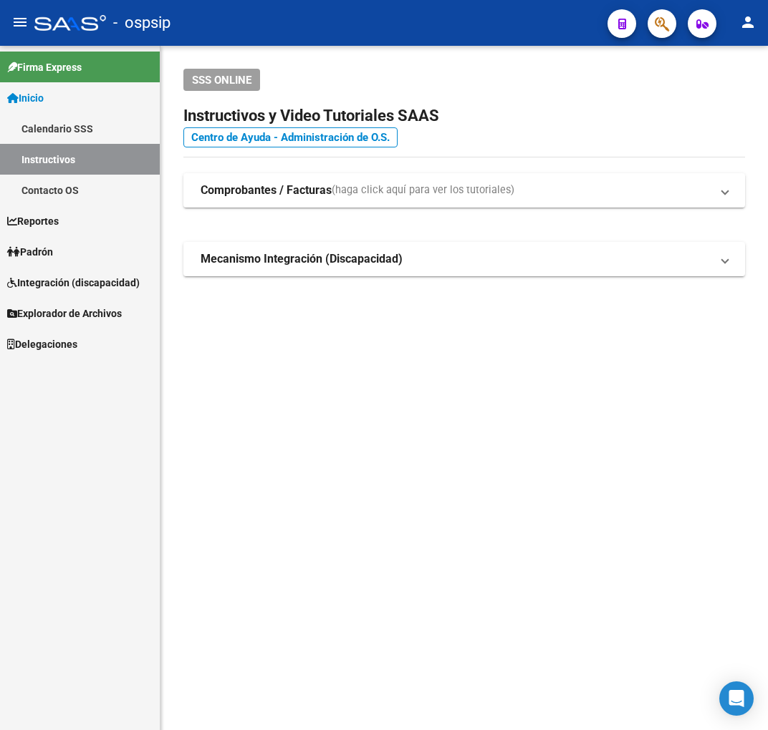 This screenshot has width=768, height=730. Describe the element at coordinates (25, 98) in the screenshot. I see `span: Inicio` at that location.